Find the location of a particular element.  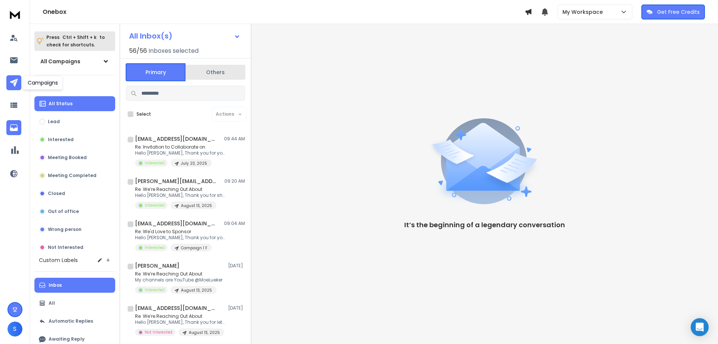

span: Ctrl + Shift + k is located at coordinates (79, 37).